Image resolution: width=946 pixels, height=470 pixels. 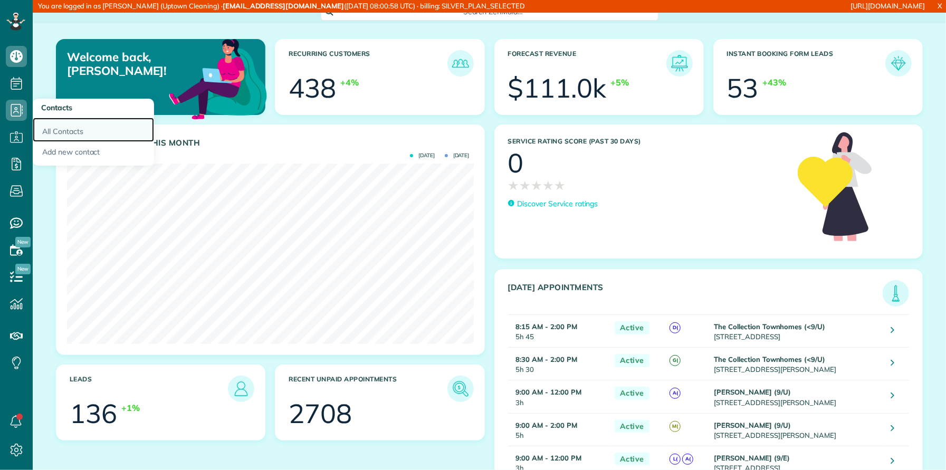 What do you see at coordinates (675, 426) in the screenshot?
I see `span: M(` at bounding box center [675, 426].